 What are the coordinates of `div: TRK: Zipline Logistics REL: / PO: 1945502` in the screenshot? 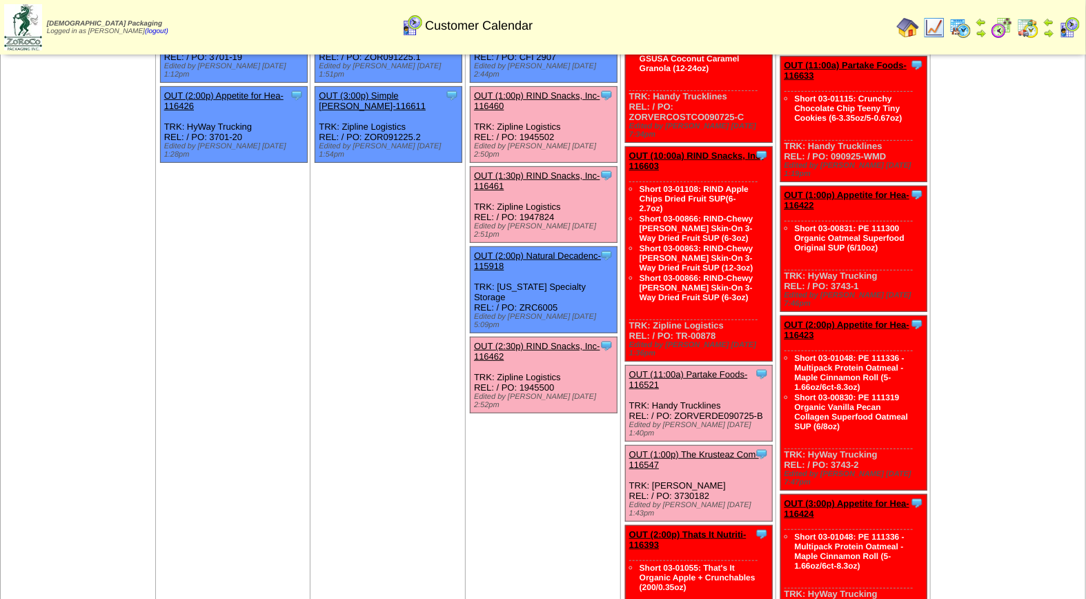 It's located at (544, 125).